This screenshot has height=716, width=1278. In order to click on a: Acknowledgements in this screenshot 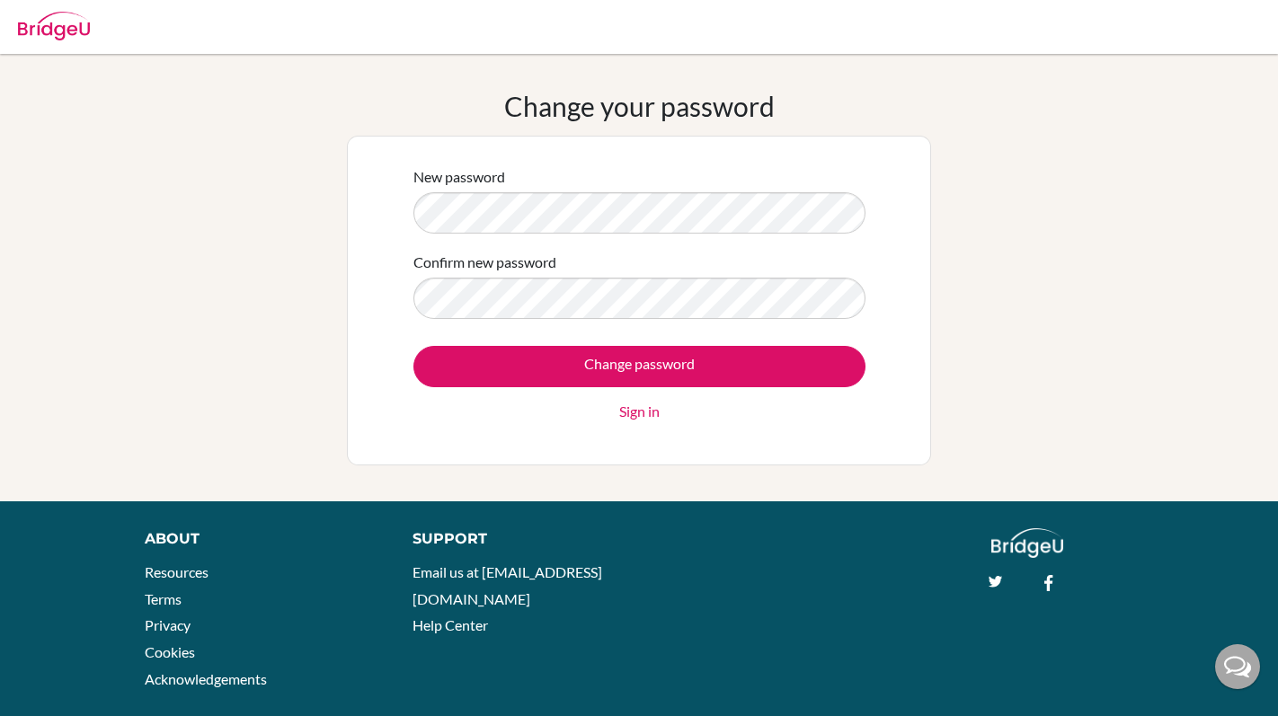, I will do `click(206, 679)`.